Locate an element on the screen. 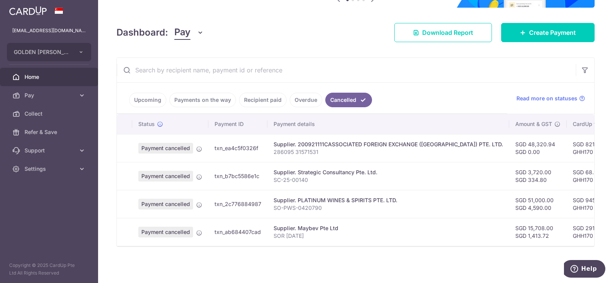  span: Read more on statuses is located at coordinates (546, 98).